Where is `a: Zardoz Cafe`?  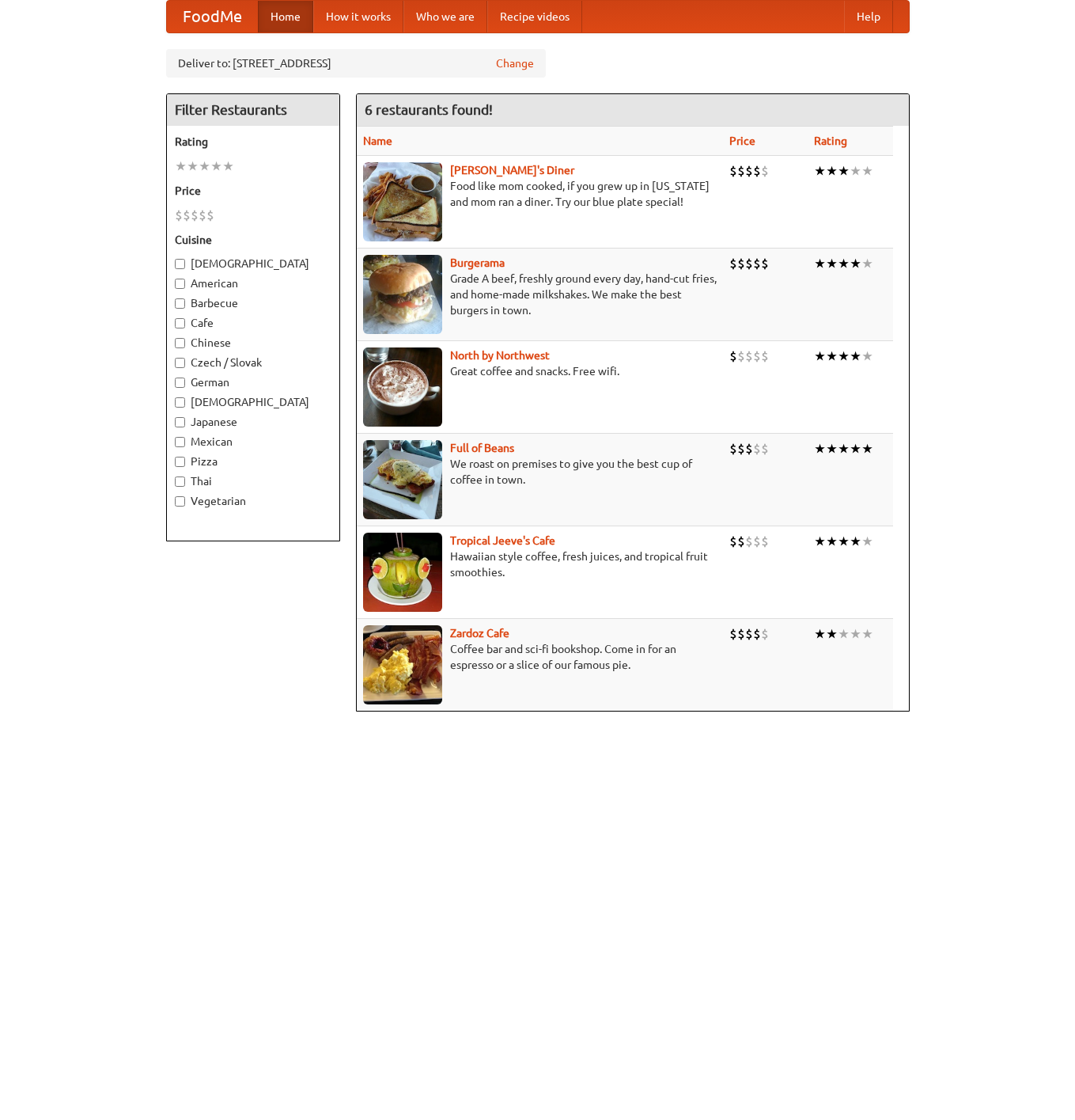
a: Zardoz Cafe is located at coordinates (479, 633).